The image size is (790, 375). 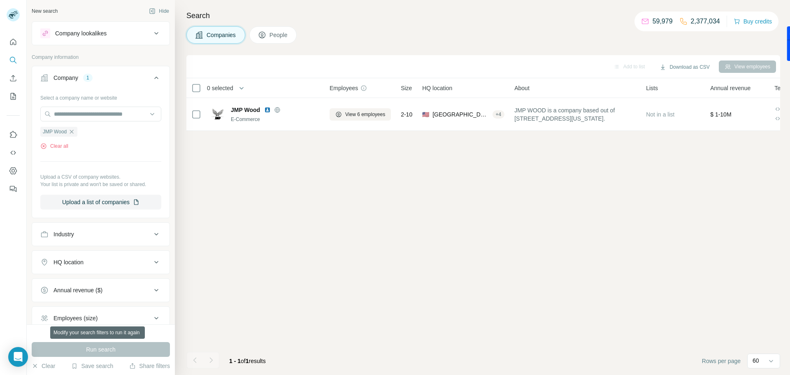 What do you see at coordinates (267, 110) in the screenshot?
I see `img: LinkedIn logo` at bounding box center [267, 110].